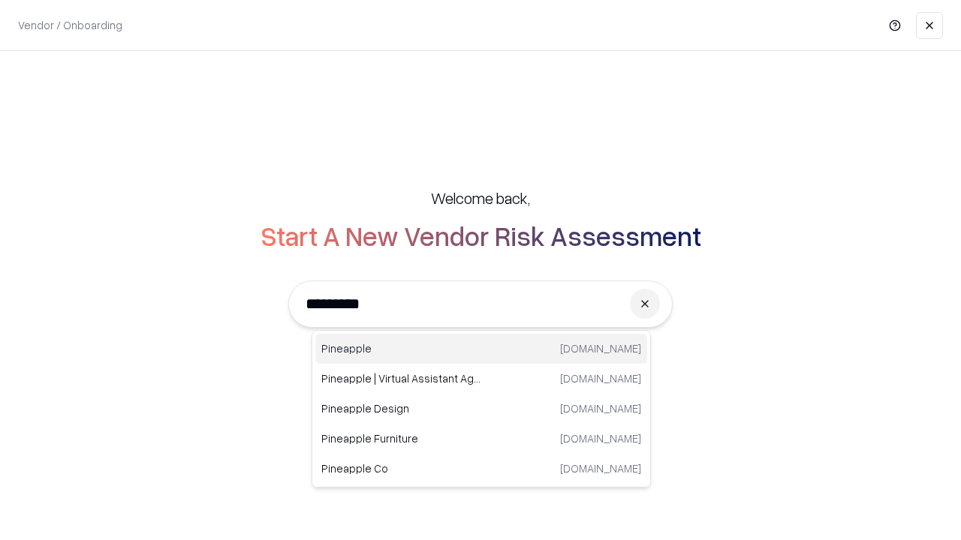  What do you see at coordinates (401, 378) in the screenshot?
I see `p: Pineapple | Virtual Assistant Agency` at bounding box center [401, 378].